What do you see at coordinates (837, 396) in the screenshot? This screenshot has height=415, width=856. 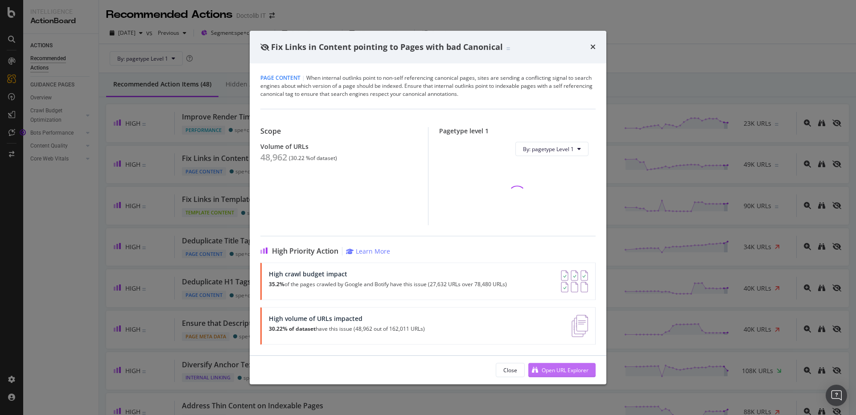 I see `div: Open Intercom Messenger` at bounding box center [837, 396].